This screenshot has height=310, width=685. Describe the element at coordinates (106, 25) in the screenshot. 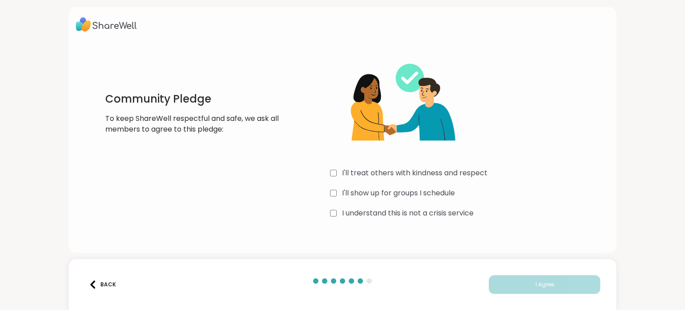

I see `img: ShareWell Logo` at that location.